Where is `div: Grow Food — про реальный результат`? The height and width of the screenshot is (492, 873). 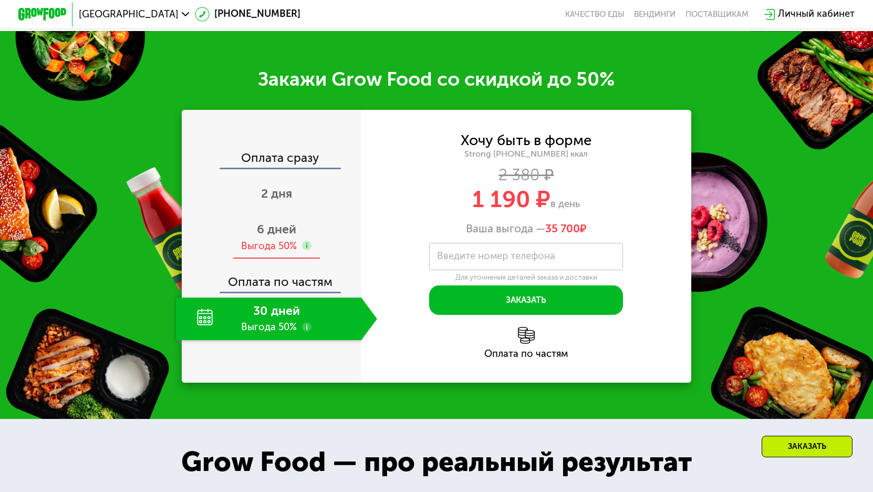 div: Grow Food — про реальный результат is located at coordinates (436, 462).